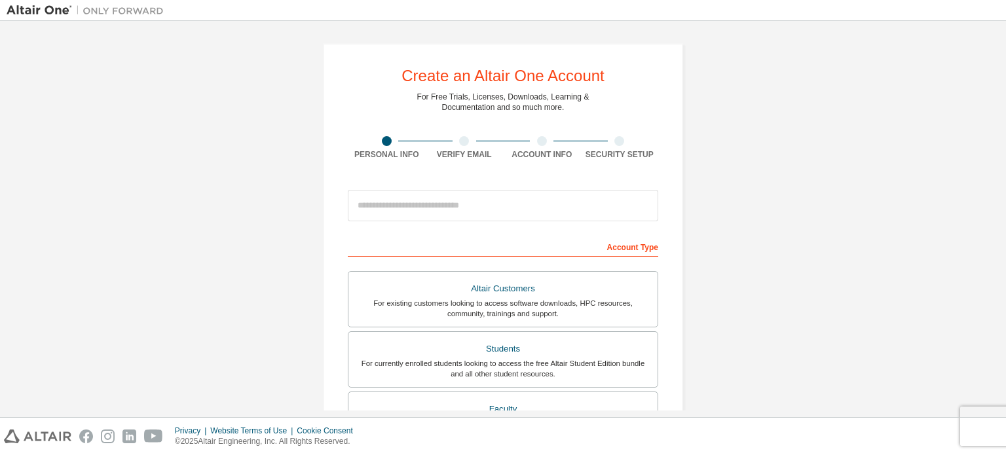 The image size is (1006, 455). Describe the element at coordinates (193, 431) in the screenshot. I see `div: Privacy` at that location.